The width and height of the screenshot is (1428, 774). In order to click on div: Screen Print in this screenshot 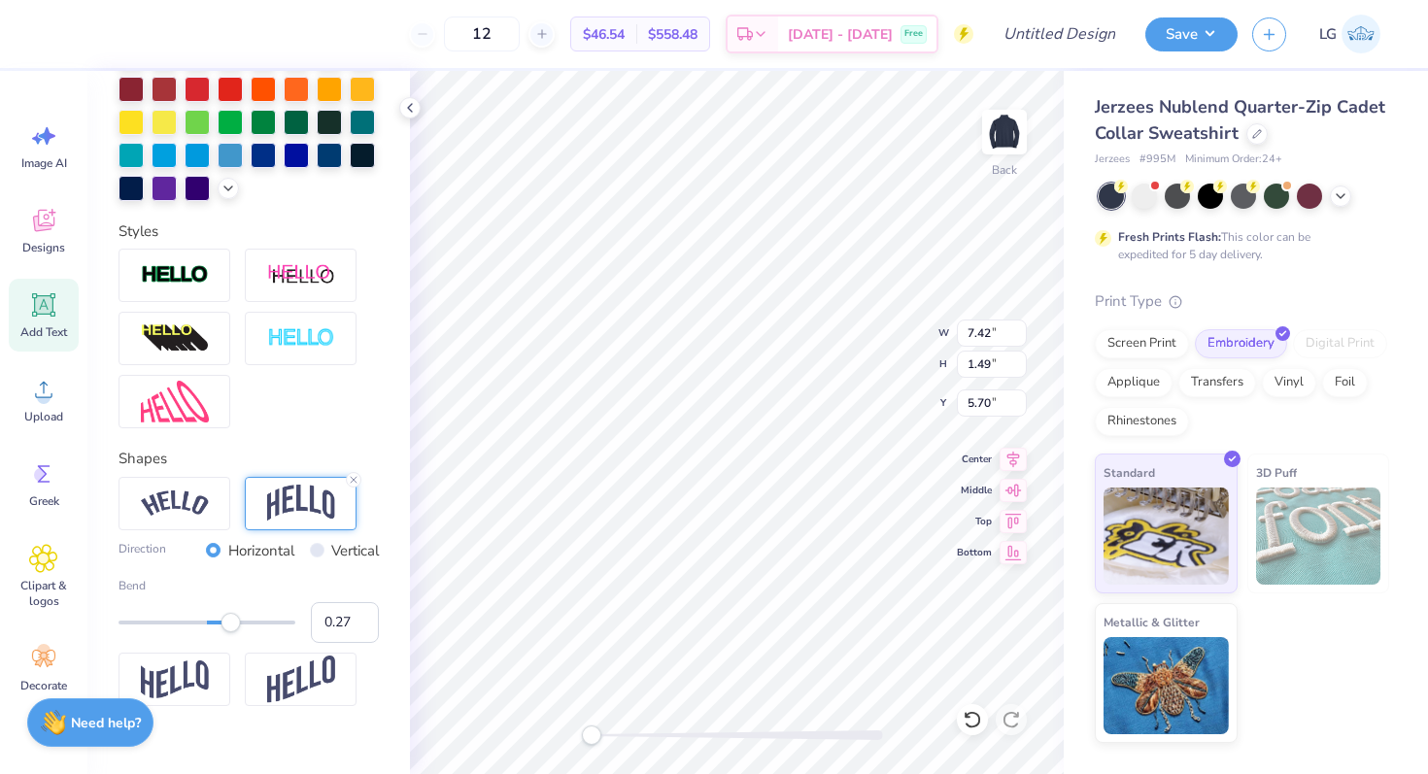, I will do `click(1141, 344)`.